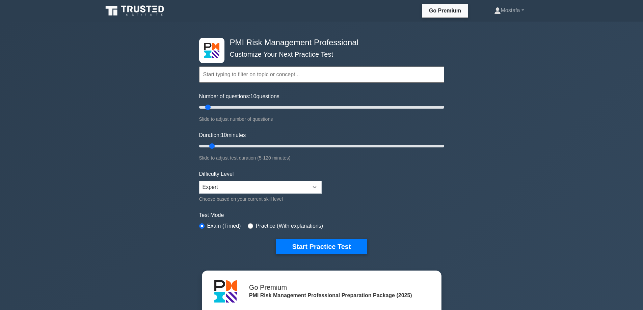 The width and height of the screenshot is (643, 310). What do you see at coordinates (321, 215) in the screenshot?
I see `label: Test Mode` at bounding box center [321, 215].